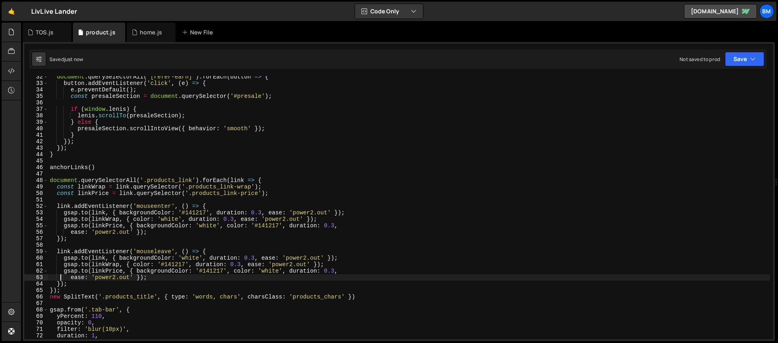  Describe the element at coordinates (36, 297) in the screenshot. I see `div: 66` at that location.